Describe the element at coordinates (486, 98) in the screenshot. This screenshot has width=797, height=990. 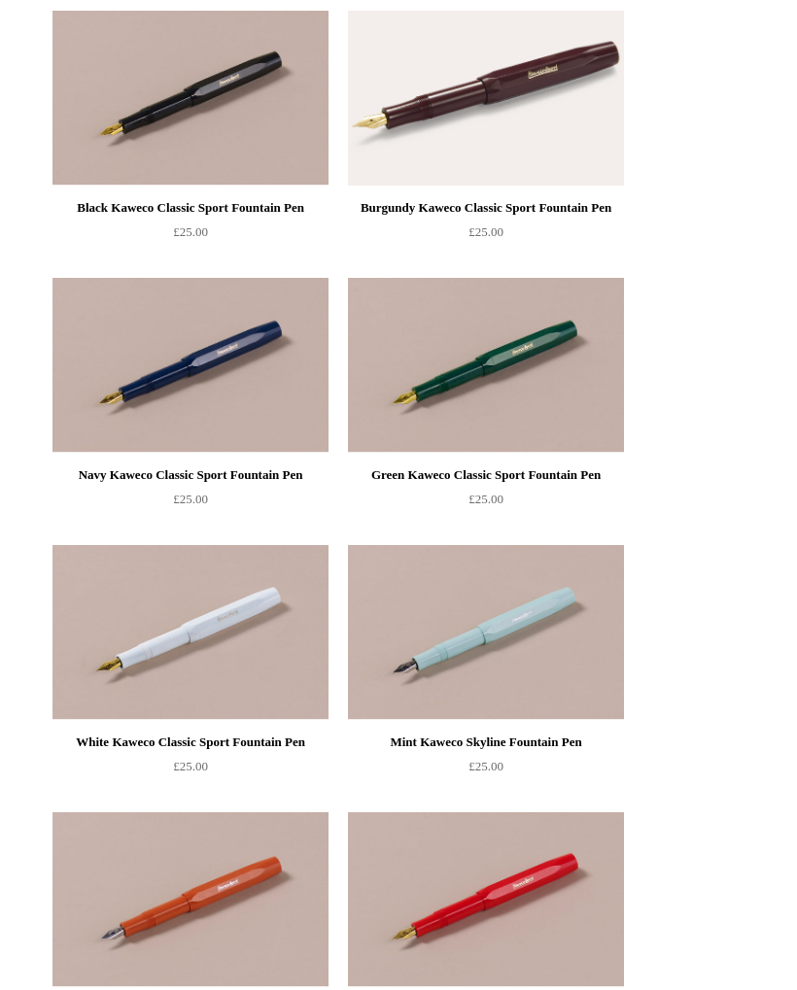
I see `img: Burgundy Kaweco Classic Sport Fountain Pen` at that location.